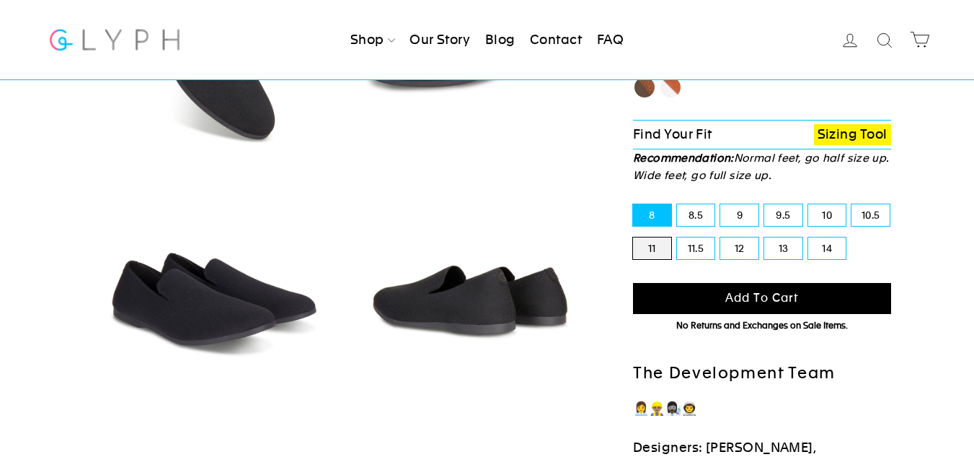 The height and width of the screenshot is (457, 974). Describe the element at coordinates (739, 215) in the screenshot. I see `label: 9` at that location.